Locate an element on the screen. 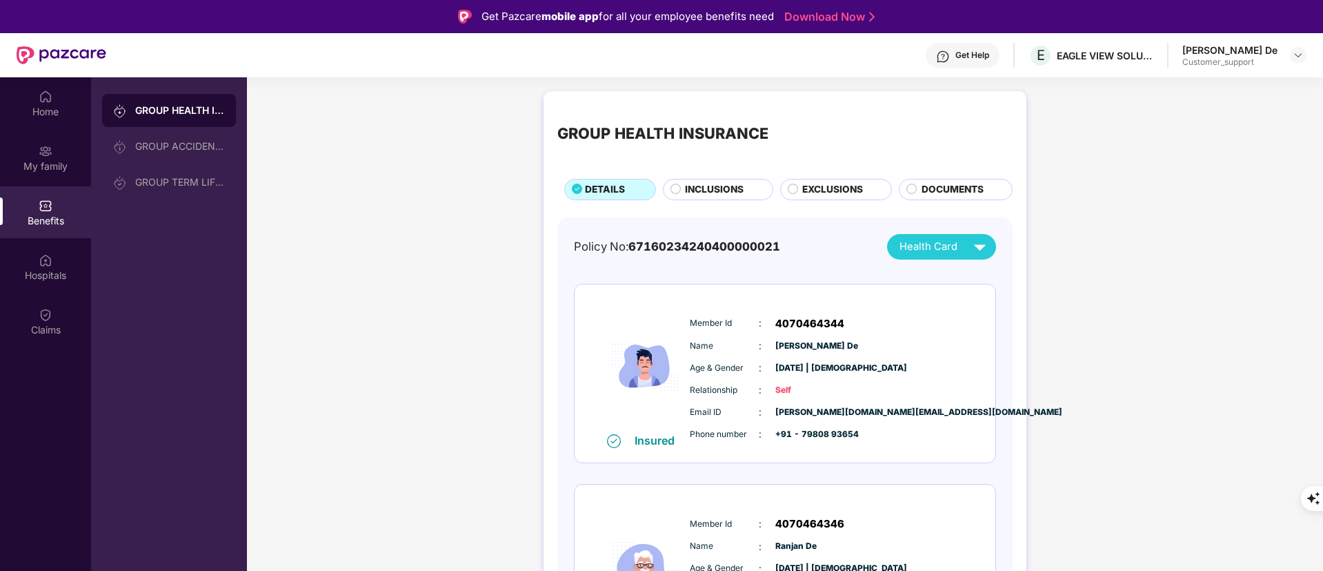  span: E is located at coordinates (1041, 55).